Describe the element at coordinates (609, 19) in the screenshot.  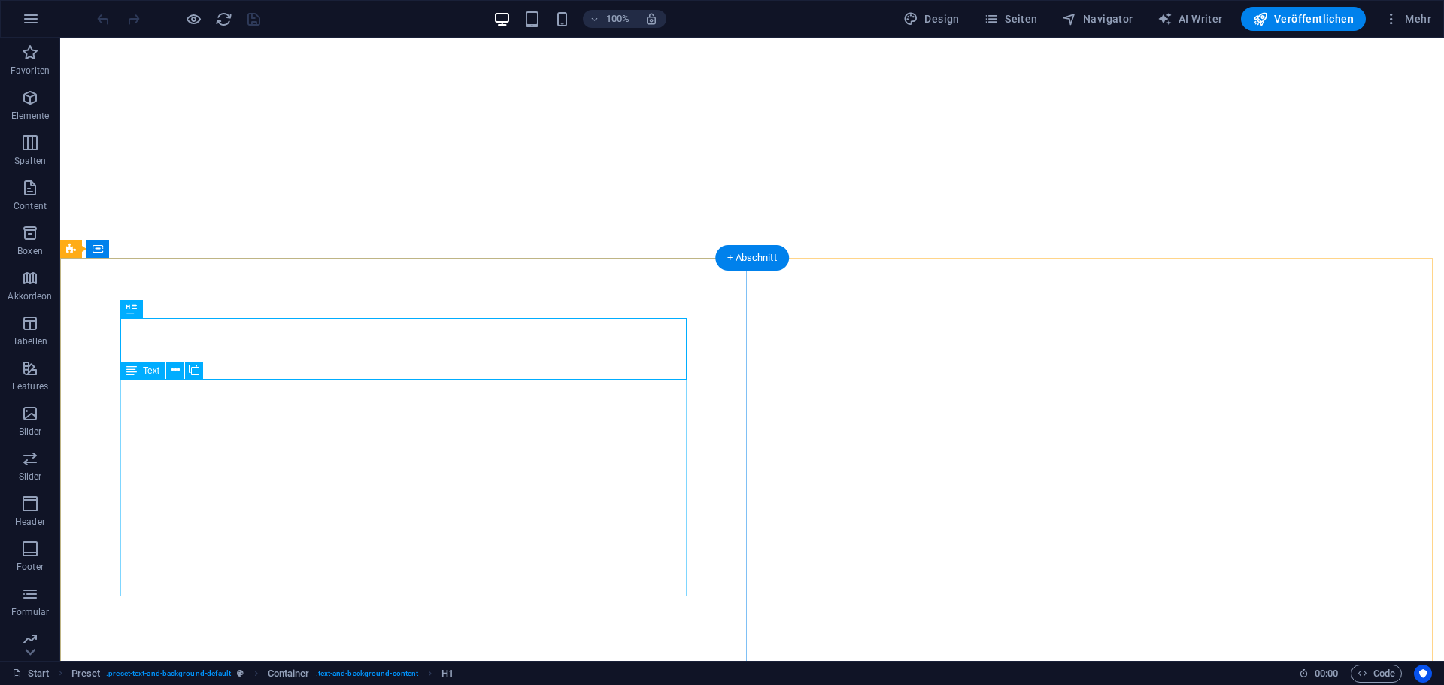
I see `button: 100%` at that location.